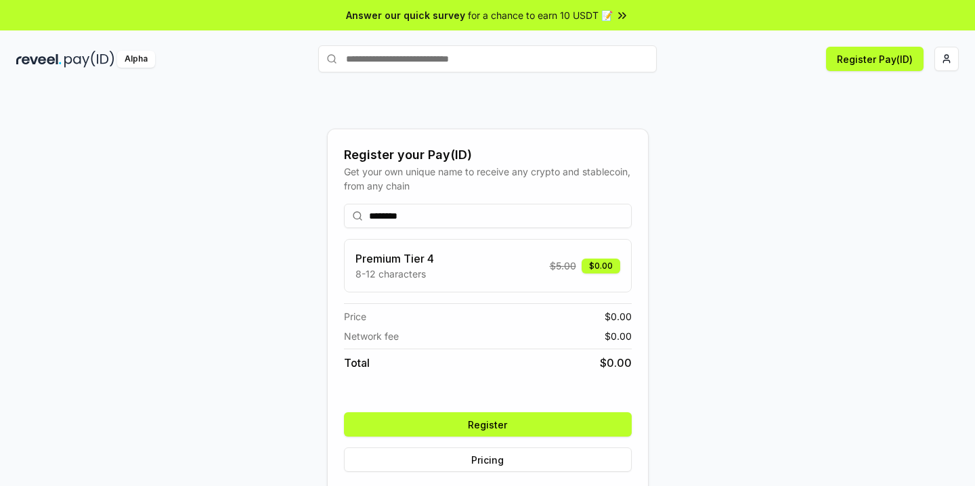 This screenshot has height=486, width=975. Describe the element at coordinates (487, 155) in the screenshot. I see `div: Register your Pay(ID)` at that location.